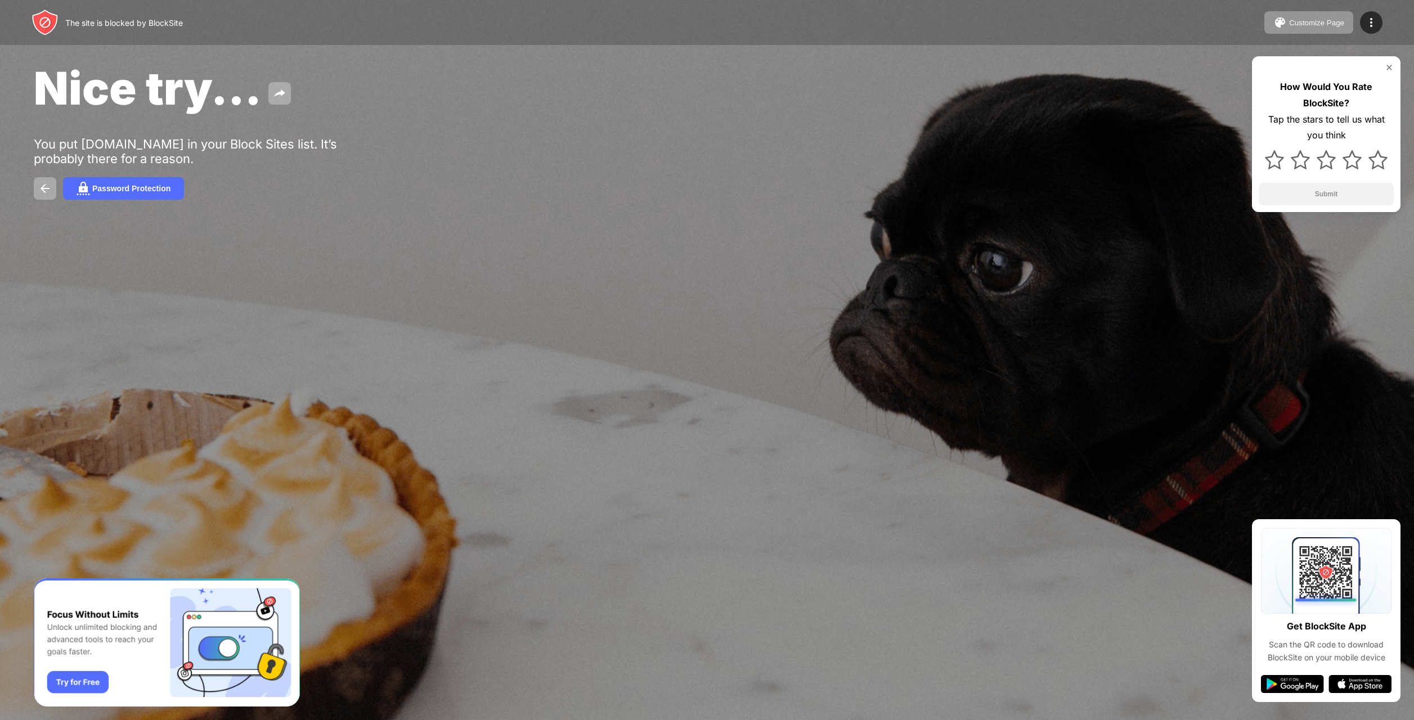  Describe the element at coordinates (1309, 23) in the screenshot. I see `button: Customize Page` at that location.